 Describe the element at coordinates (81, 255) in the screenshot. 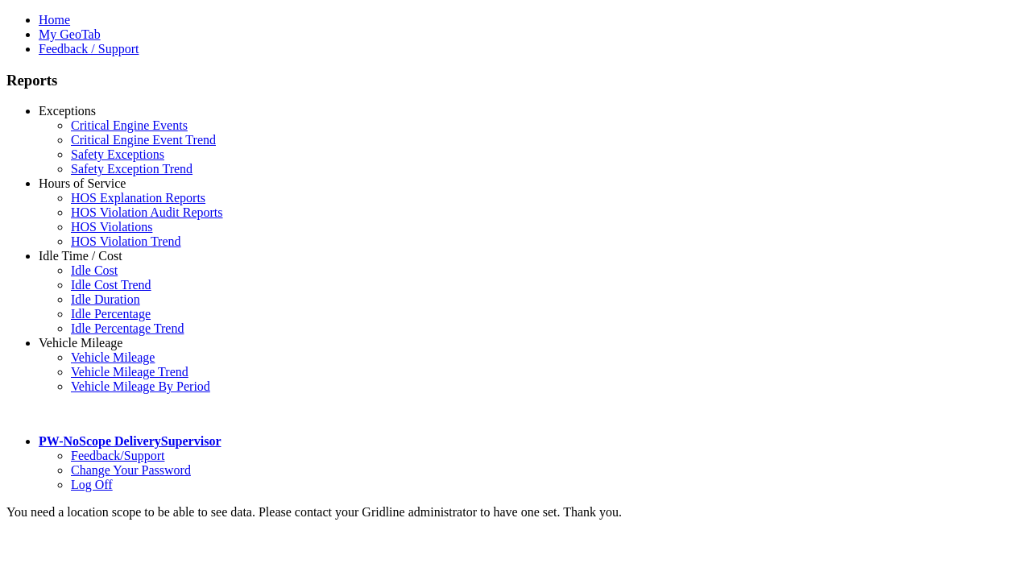

I see `a: Idle Time / Cost` at that location.